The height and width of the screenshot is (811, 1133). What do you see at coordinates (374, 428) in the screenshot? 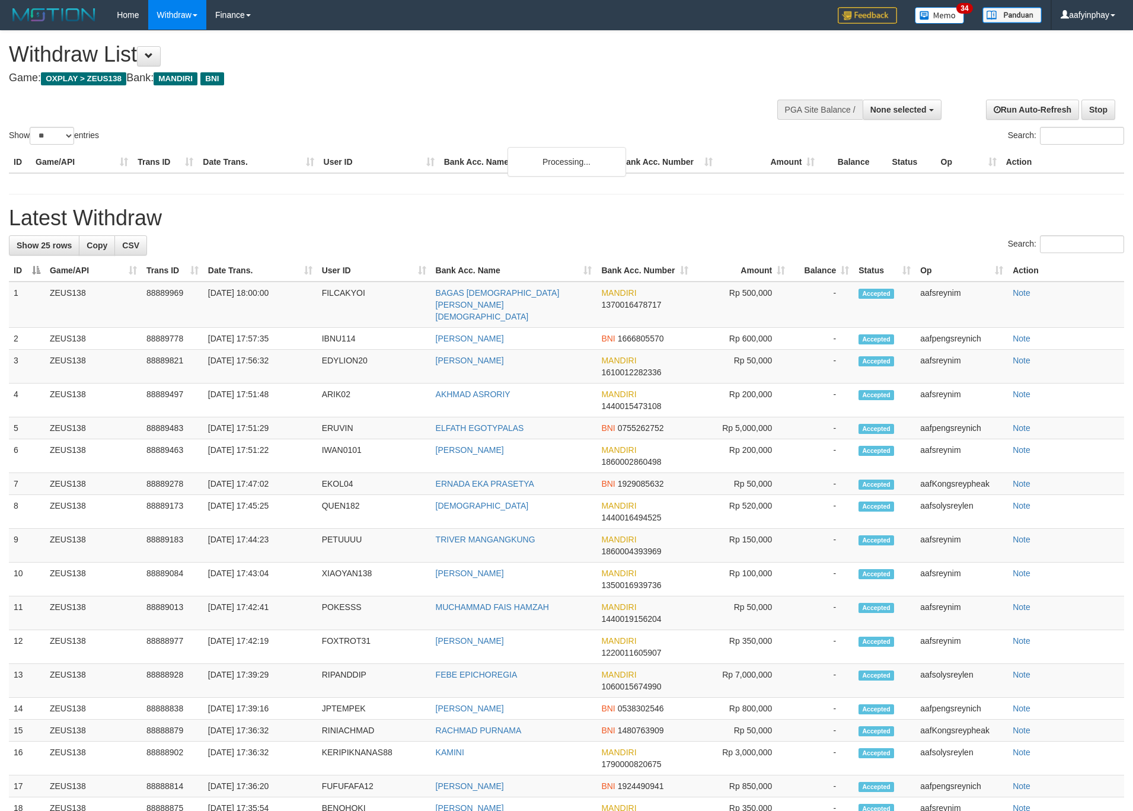
I see `td: ERUVIN` at bounding box center [374, 428].